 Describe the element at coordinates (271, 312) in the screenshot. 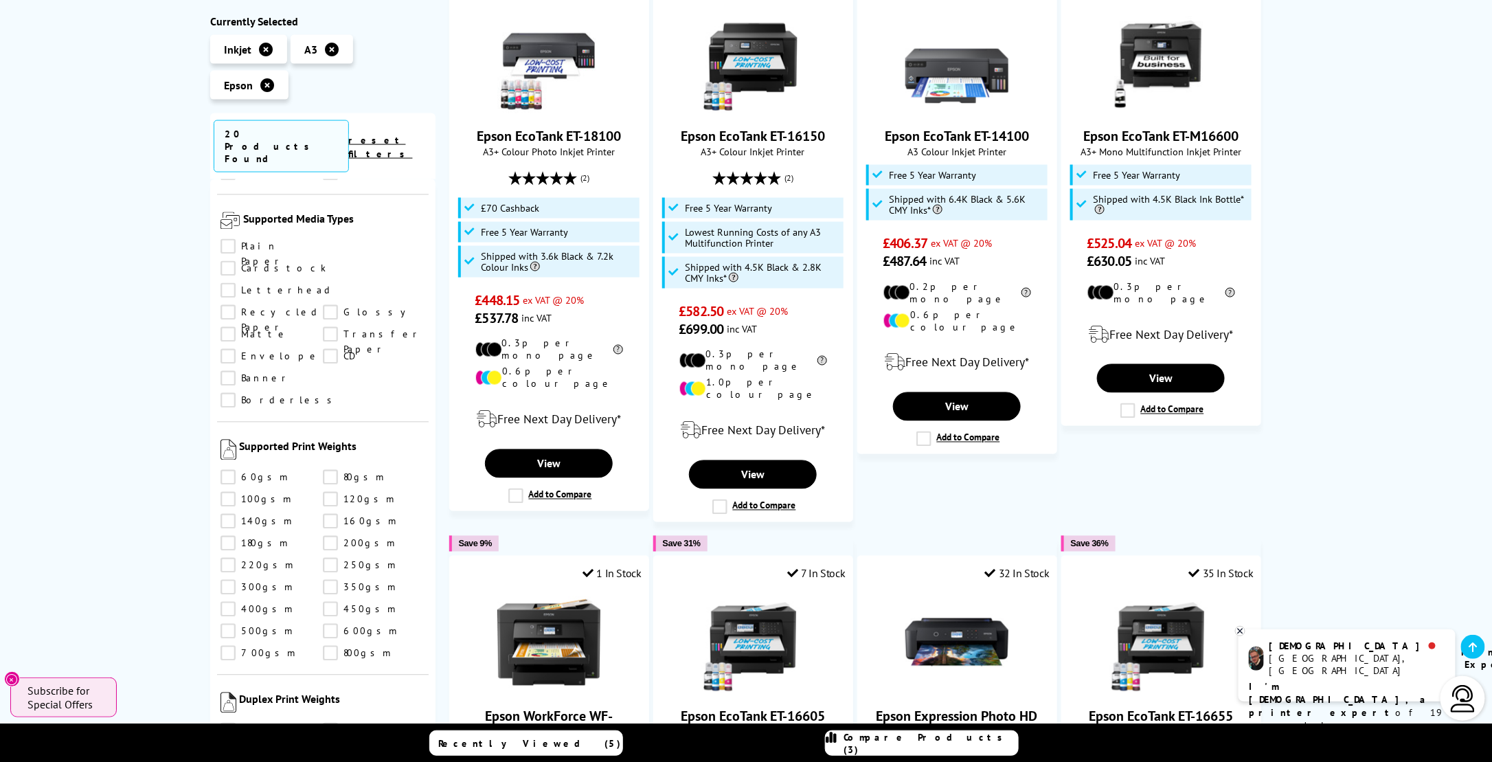

I see `a: Recycled Paper` at that location.